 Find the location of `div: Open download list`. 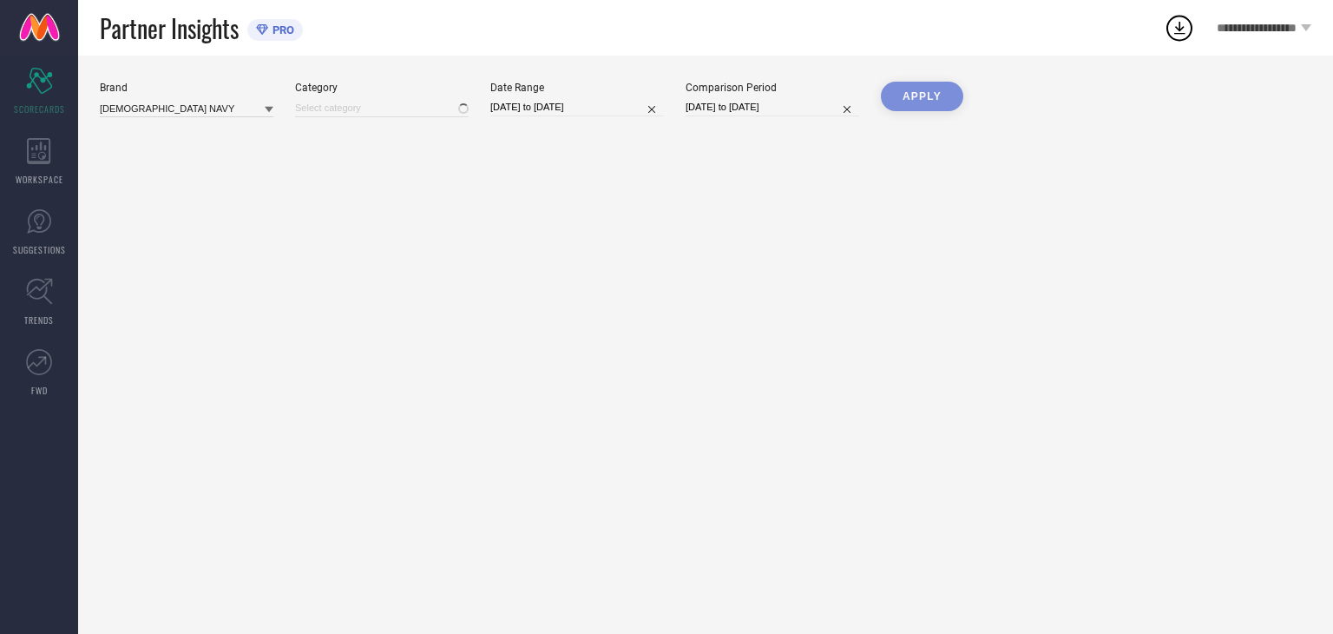

div: Open download list is located at coordinates (1180, 28).